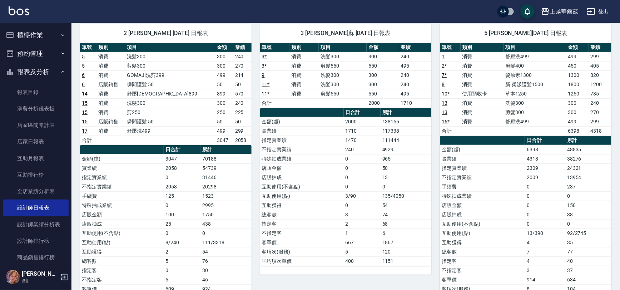 The width and height of the screenshot is (620, 290). I want to click on td: 38, so click(588, 214).